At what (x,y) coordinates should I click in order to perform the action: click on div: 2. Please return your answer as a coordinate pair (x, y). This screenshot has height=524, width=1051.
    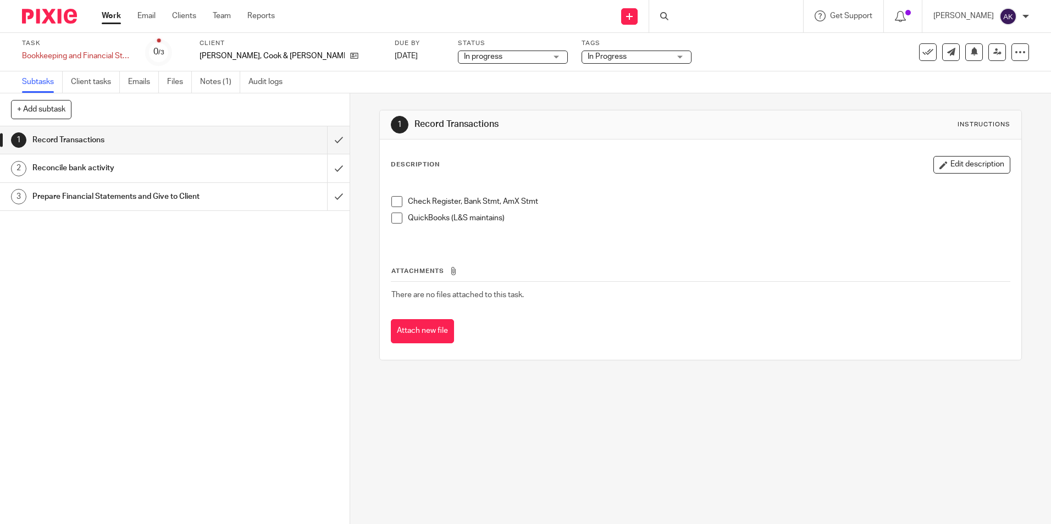
    Looking at the image, I should click on (19, 169).